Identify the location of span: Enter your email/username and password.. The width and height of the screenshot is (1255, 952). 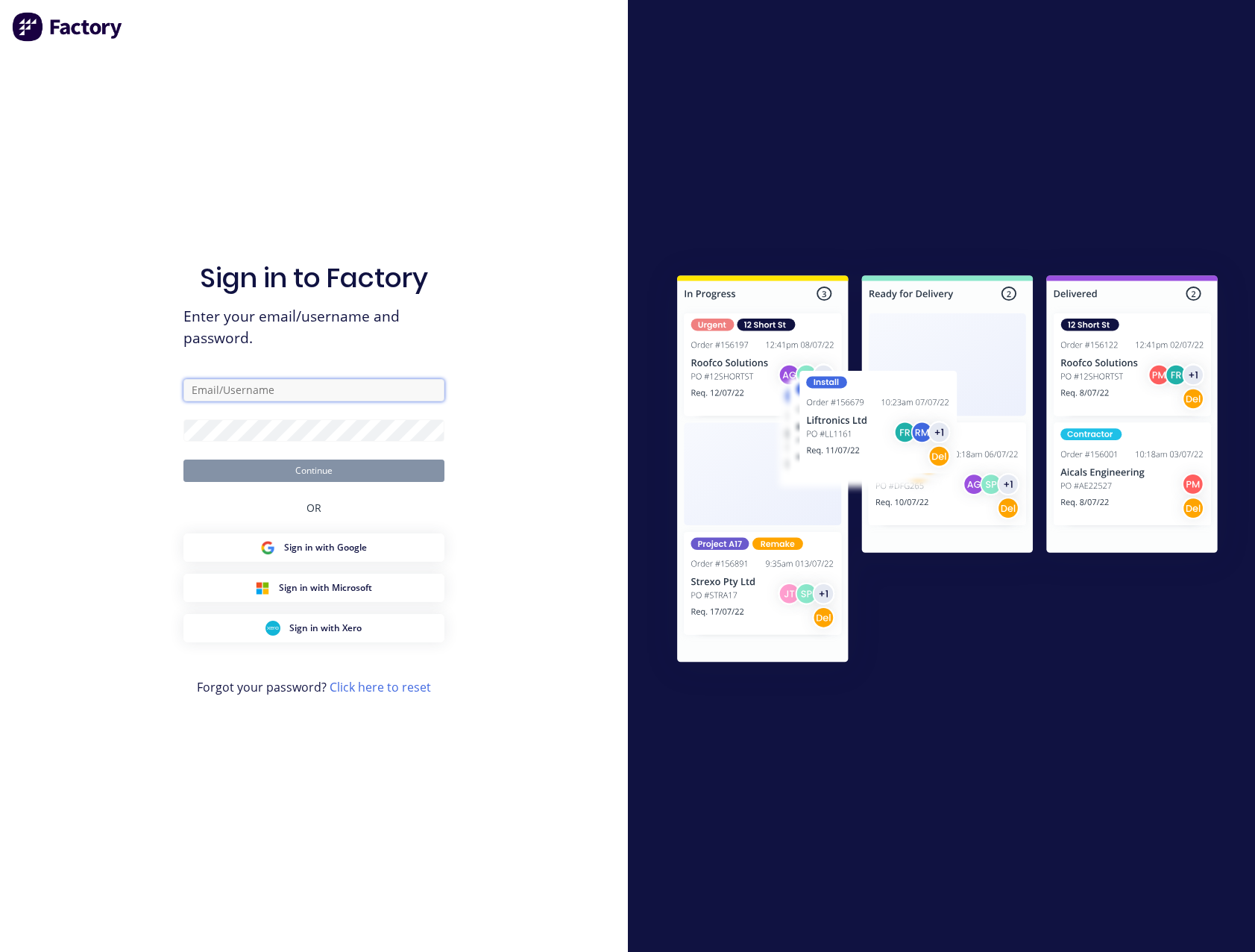
(314, 327).